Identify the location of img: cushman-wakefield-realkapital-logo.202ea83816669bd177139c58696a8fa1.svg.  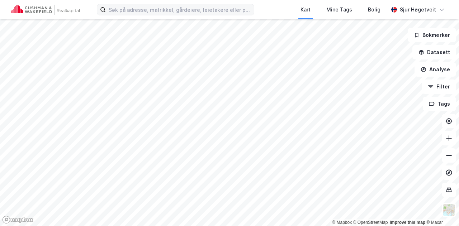
(46, 10).